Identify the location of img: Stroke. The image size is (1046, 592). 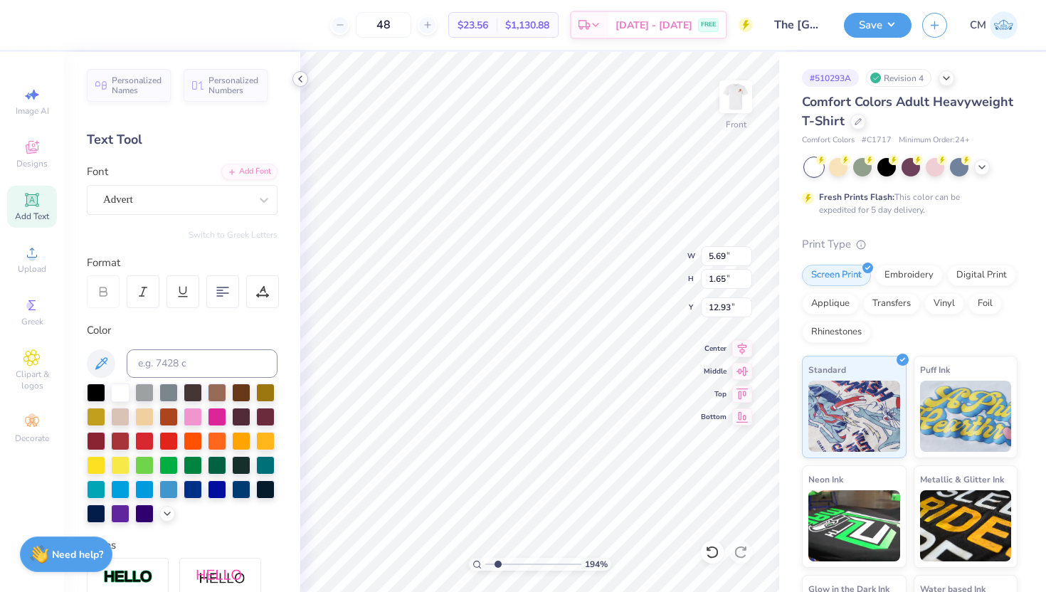
(128, 577).